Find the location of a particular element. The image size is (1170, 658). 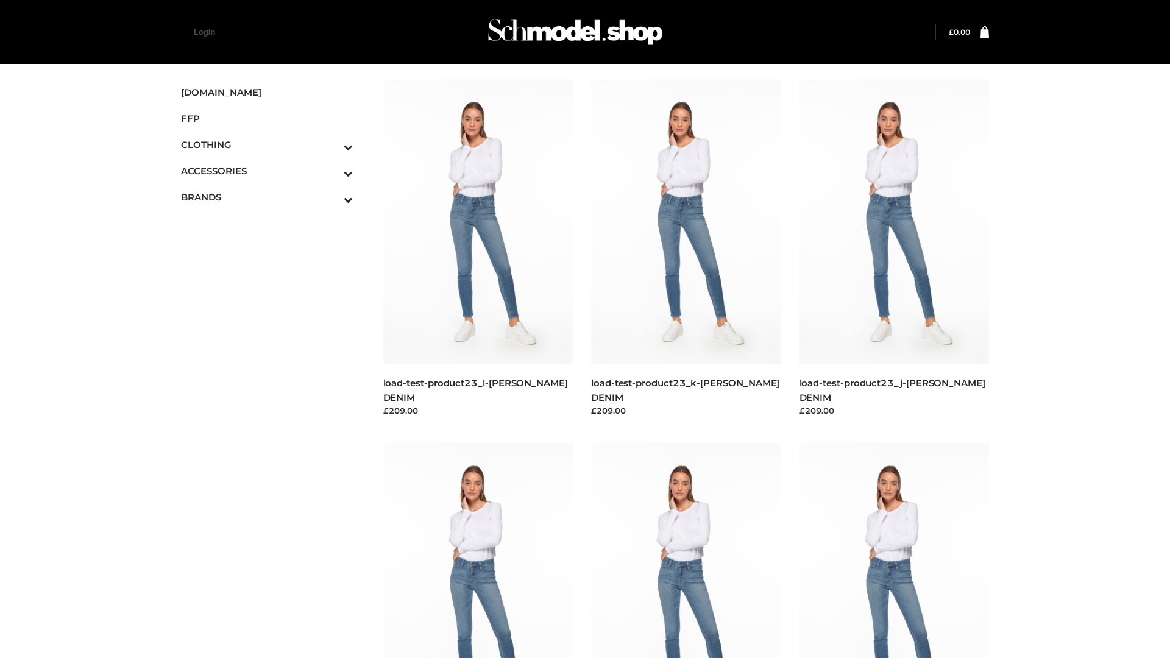

bdi: 0.00 is located at coordinates (959, 32).